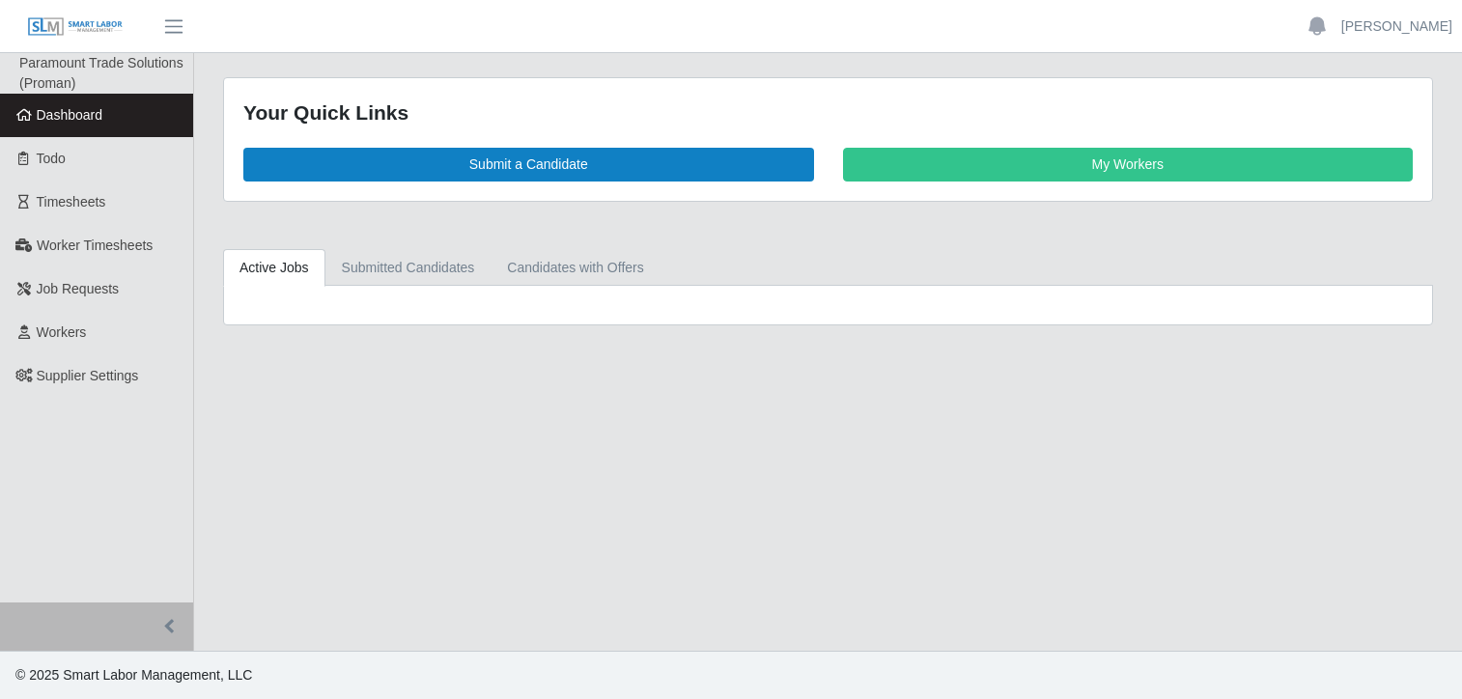 The image size is (1462, 699). I want to click on span: Job Requests, so click(78, 289).